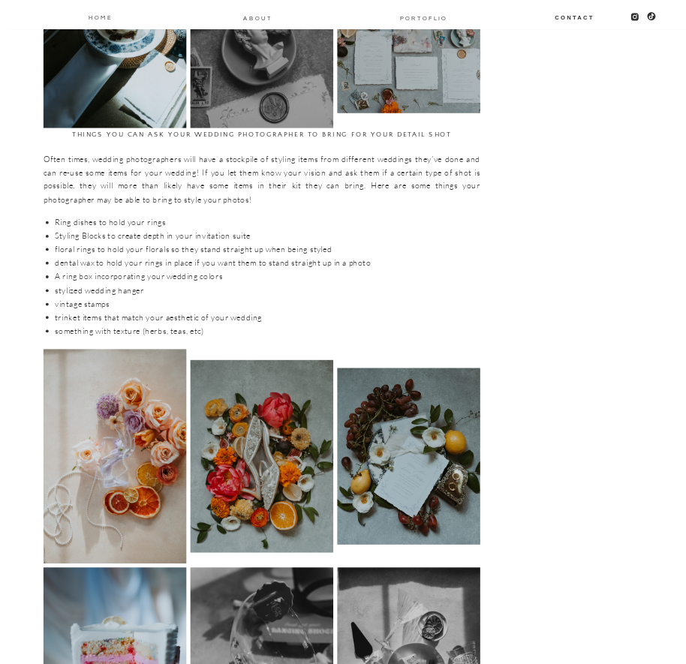 This screenshot has height=664, width=686. What do you see at coordinates (262, 179) in the screenshot?
I see `p: Often times, wedding photographers will have a stockpile of styling items from different weddings...` at bounding box center [262, 179].